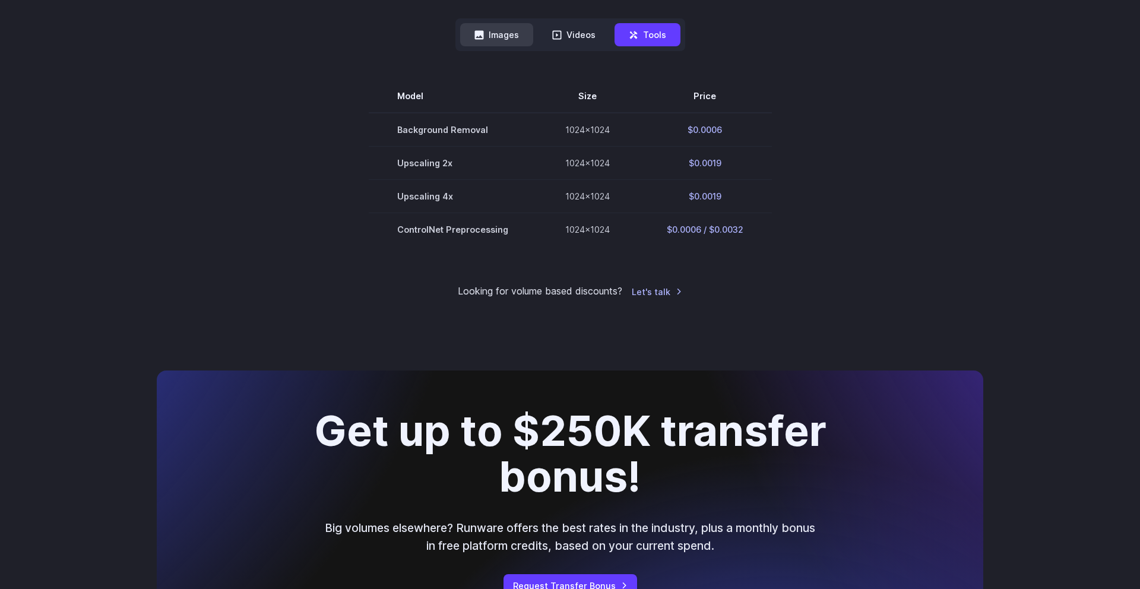 The image size is (1140, 589). What do you see at coordinates (574, 34) in the screenshot?
I see `button: Videos` at bounding box center [574, 34].